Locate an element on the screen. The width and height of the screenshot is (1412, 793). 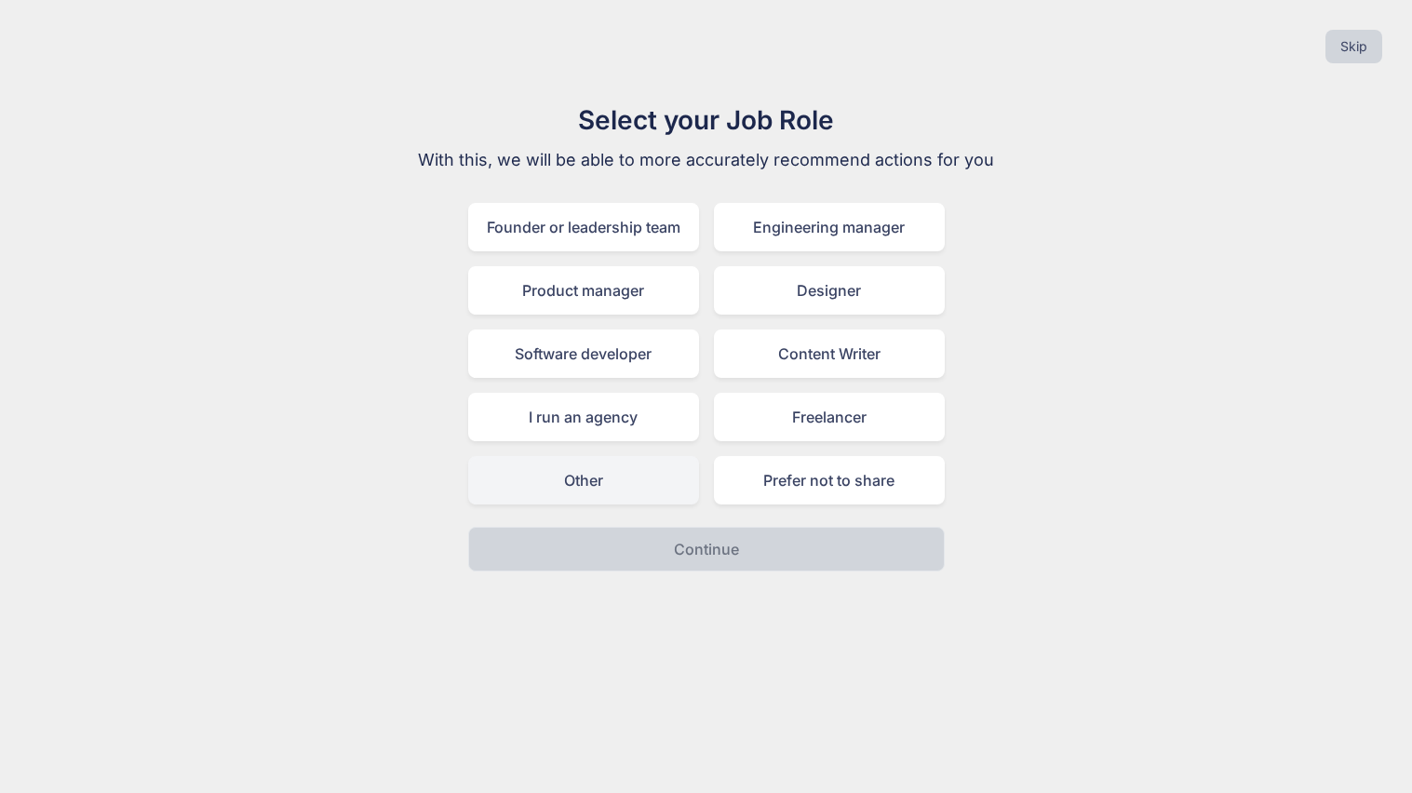
div: Designer is located at coordinates (829, 290).